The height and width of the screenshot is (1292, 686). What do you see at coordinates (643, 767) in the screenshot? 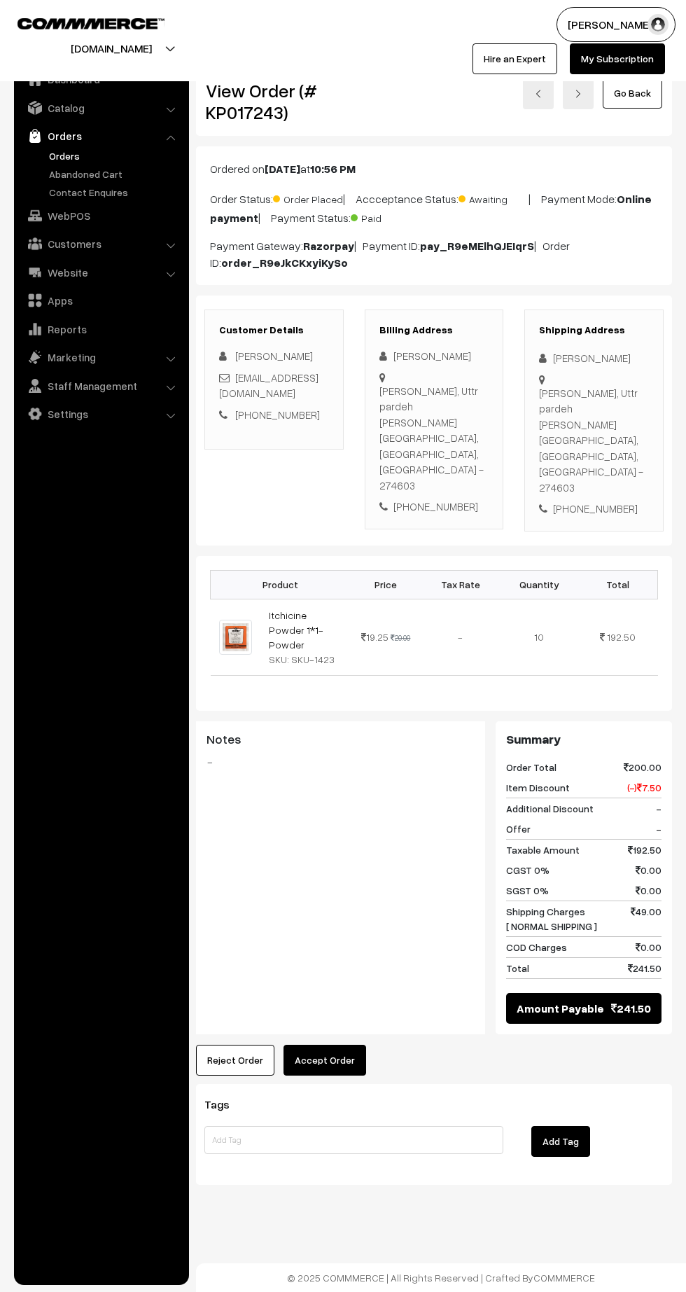
I see `span: 200.00` at bounding box center [643, 767].